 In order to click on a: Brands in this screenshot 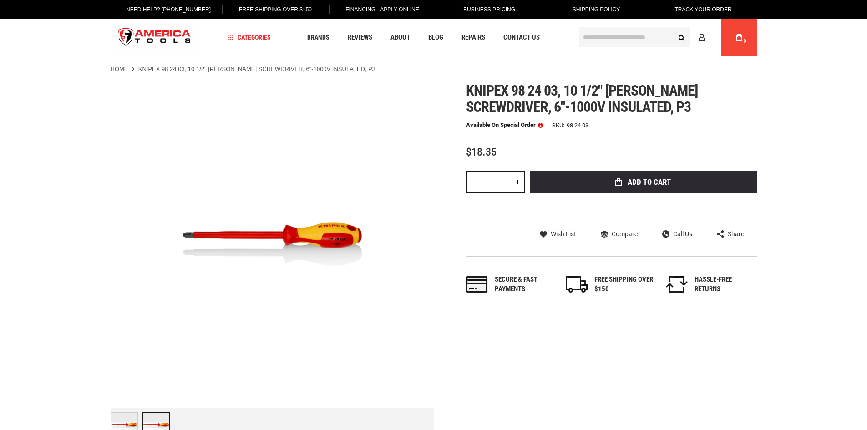, I will do `click(318, 37)`.